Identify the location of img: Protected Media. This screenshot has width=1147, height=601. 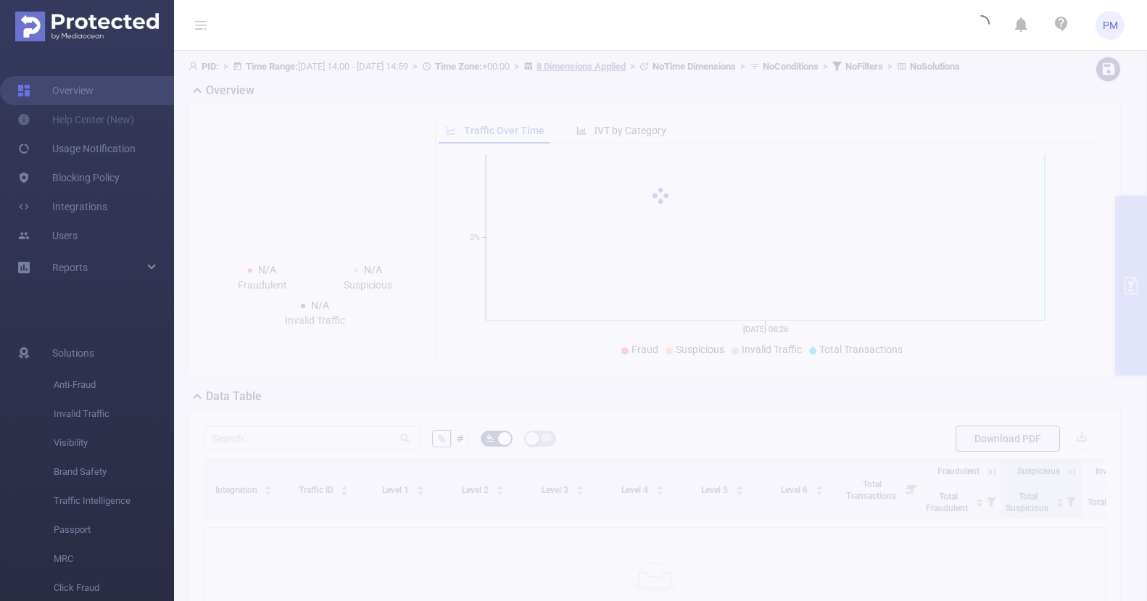
(87, 26).